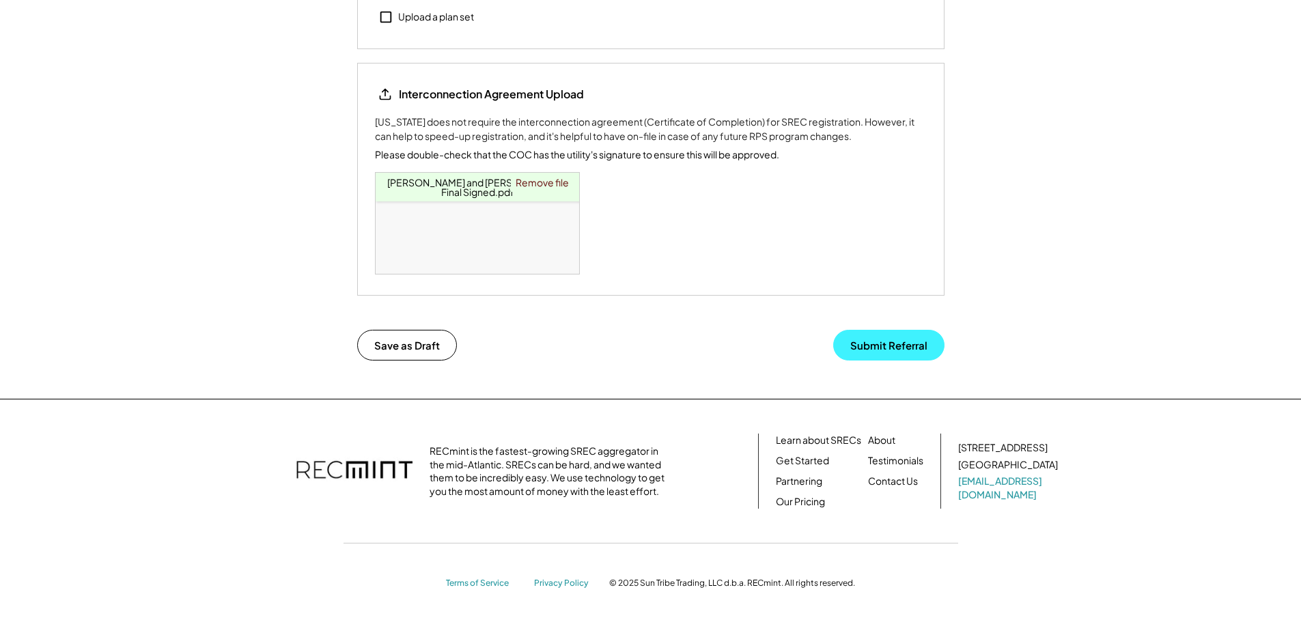  I want to click on a: Privacy Policy, so click(565, 583).